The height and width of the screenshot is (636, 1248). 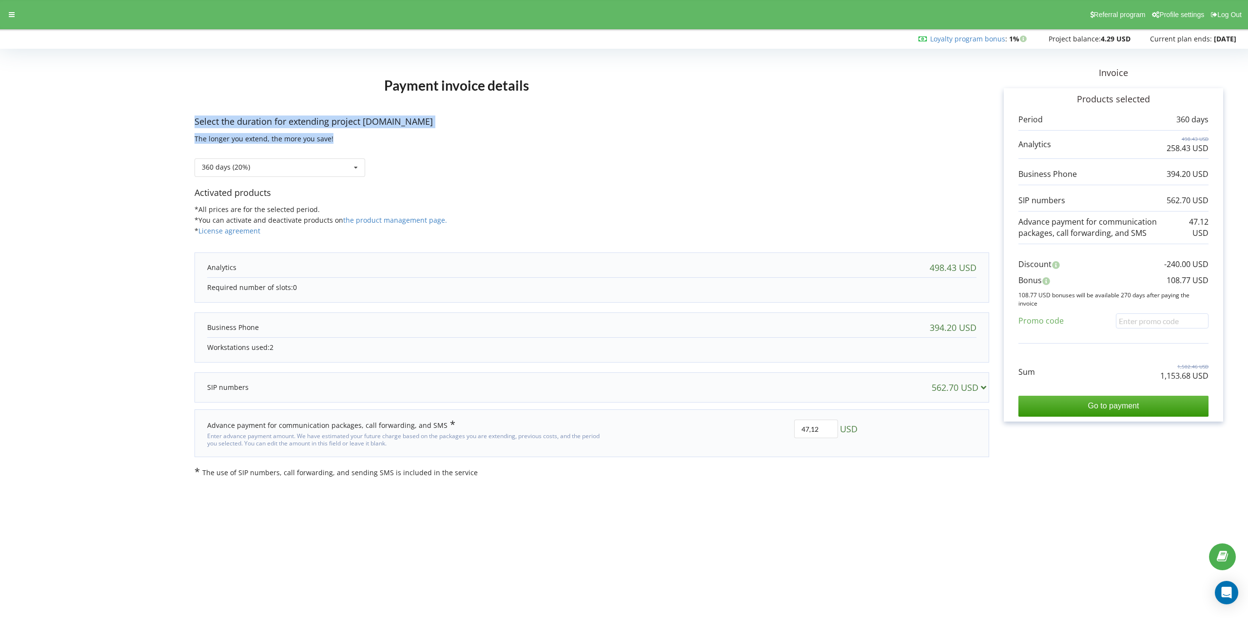 What do you see at coordinates (331, 425) in the screenshot?
I see `div: Advance payment for communication packages, call forwarding, and SMS` at bounding box center [331, 425].